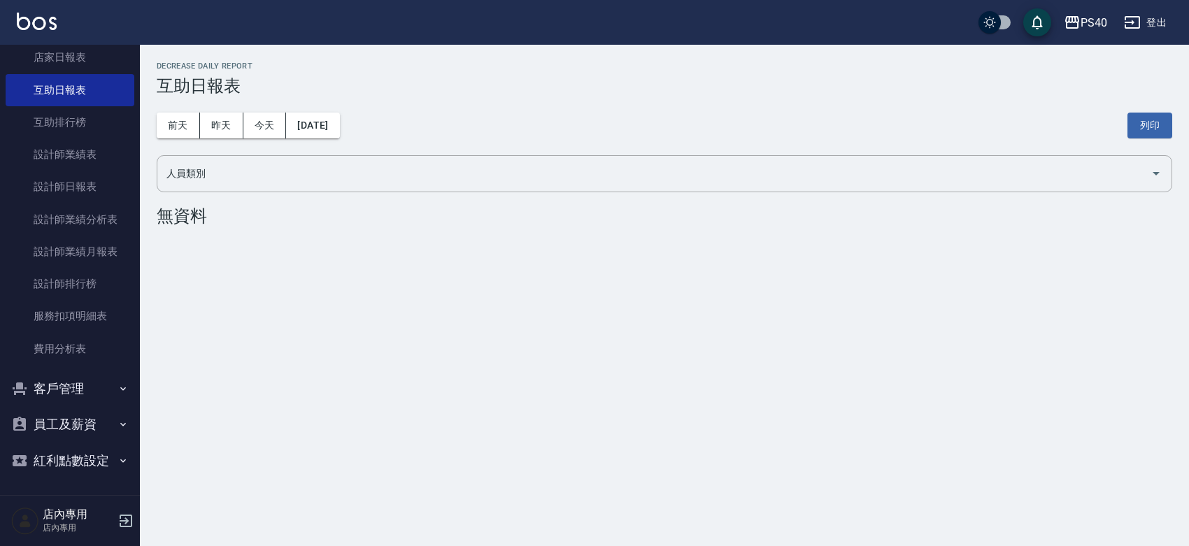  Describe the element at coordinates (70, 316) in the screenshot. I see `a: 服務扣項明細表` at that location.